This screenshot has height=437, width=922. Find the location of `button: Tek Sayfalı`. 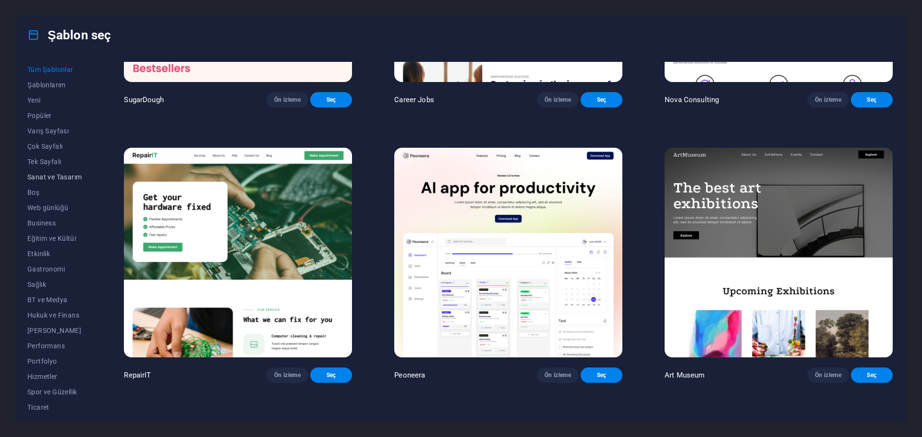

button: Tek Sayfalı is located at coordinates (54, 162).